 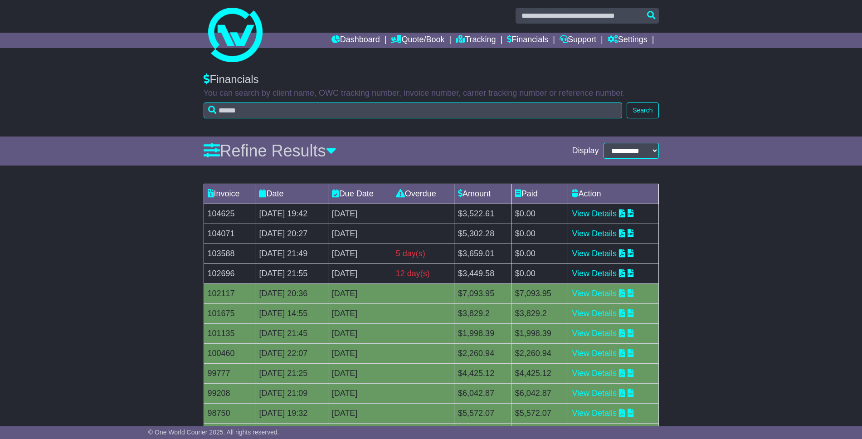 I want to click on td: 99208, so click(x=229, y=393).